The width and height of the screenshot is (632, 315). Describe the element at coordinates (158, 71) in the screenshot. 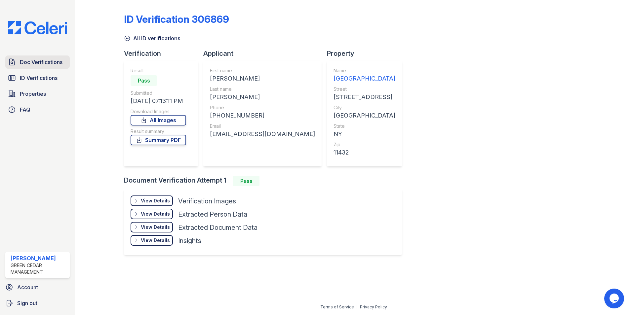

I see `div: Result` at that location.